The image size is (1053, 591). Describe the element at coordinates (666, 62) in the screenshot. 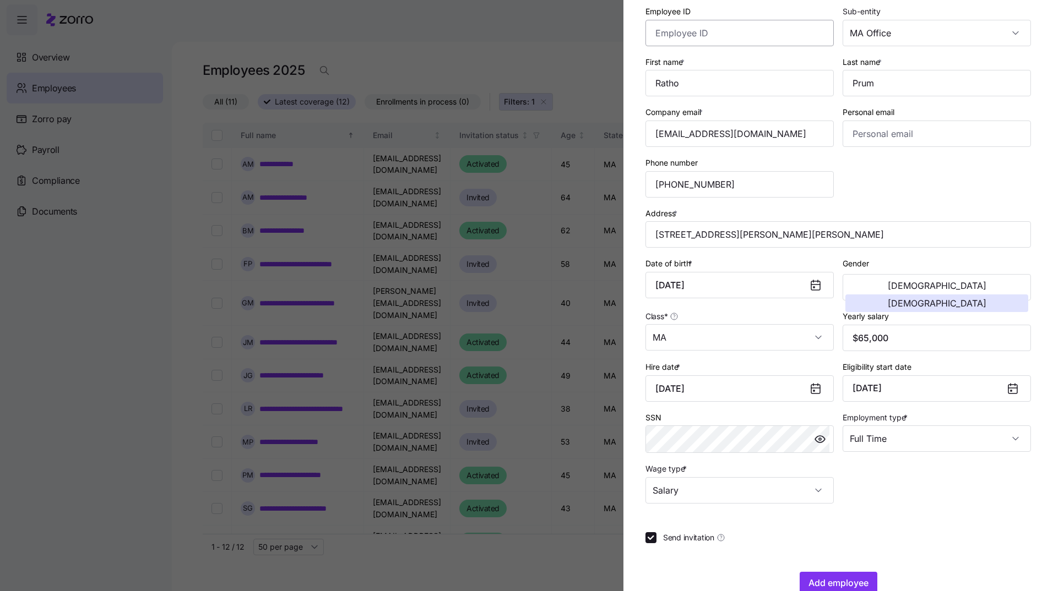

I see `label: First name` at that location.